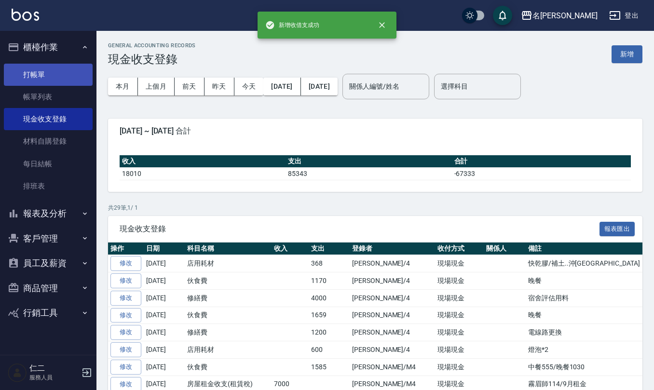  What do you see at coordinates (329, 333) in the screenshot?
I see `td: 1200` at bounding box center [329, 333].